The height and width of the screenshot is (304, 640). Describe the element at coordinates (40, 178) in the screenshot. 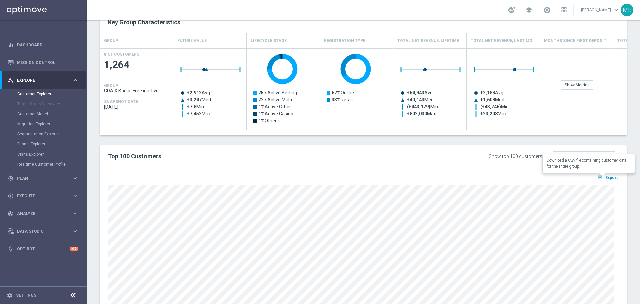

I see `div: Plan` at that location.